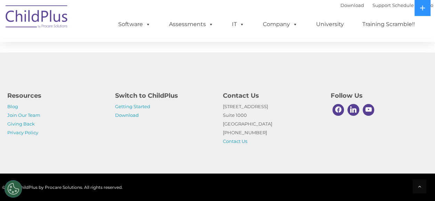 This screenshot has height=201, width=435. I want to click on h4: Switch to ChildPlus, so click(164, 96).